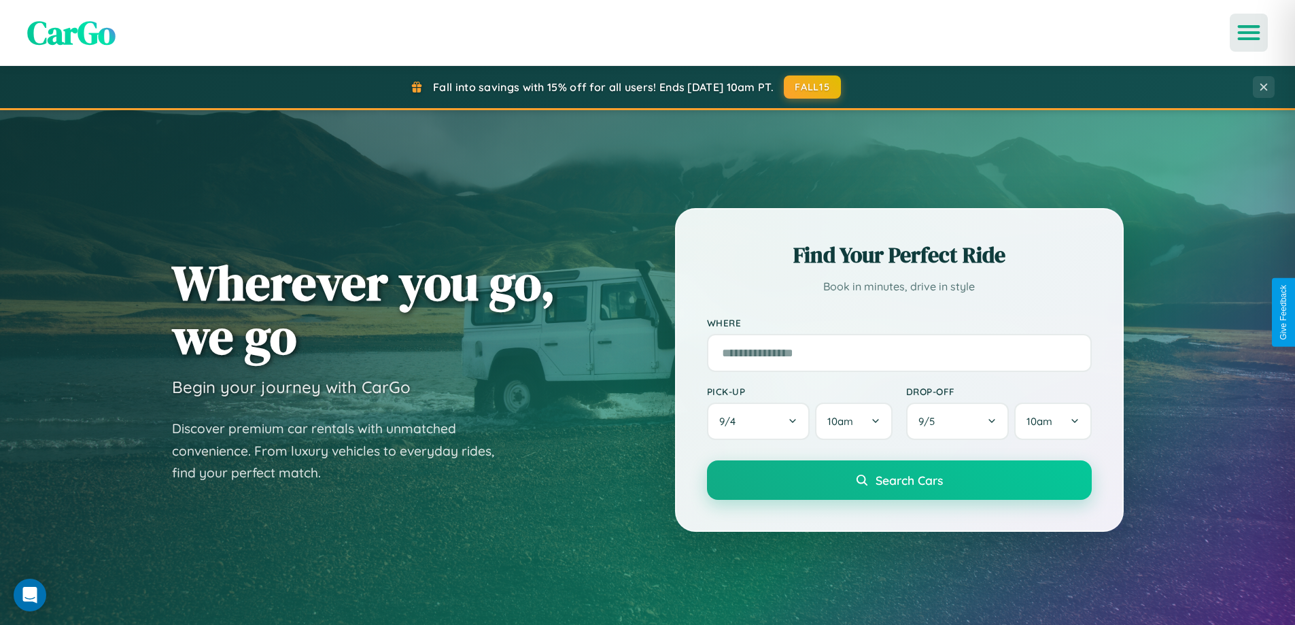 The width and height of the screenshot is (1295, 625). What do you see at coordinates (731, 421) in the screenshot?
I see `span: 9 / 4` at bounding box center [731, 421].